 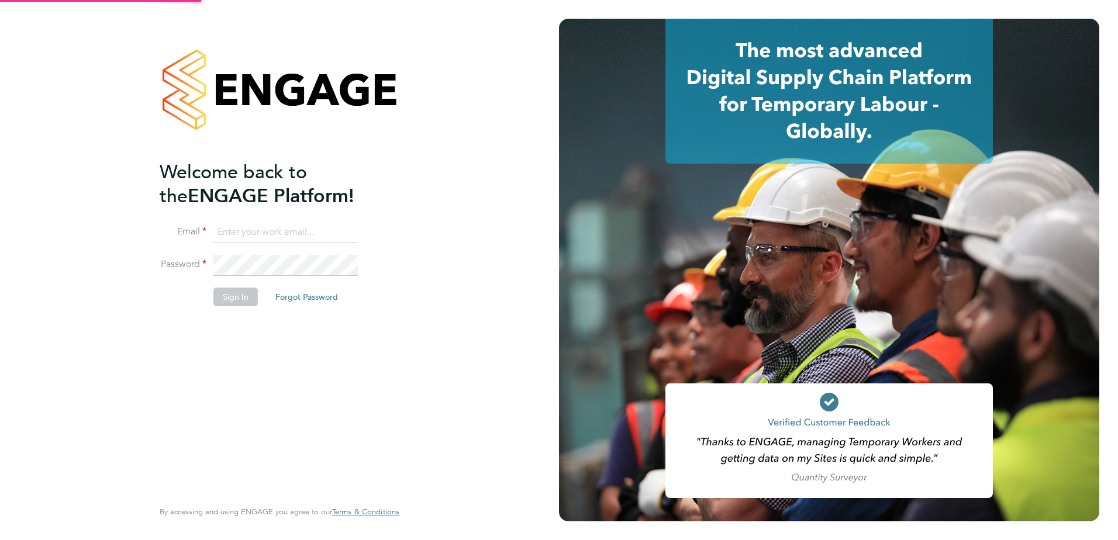 What do you see at coordinates (183, 264) in the screenshot?
I see `label: Password` at bounding box center [183, 264].